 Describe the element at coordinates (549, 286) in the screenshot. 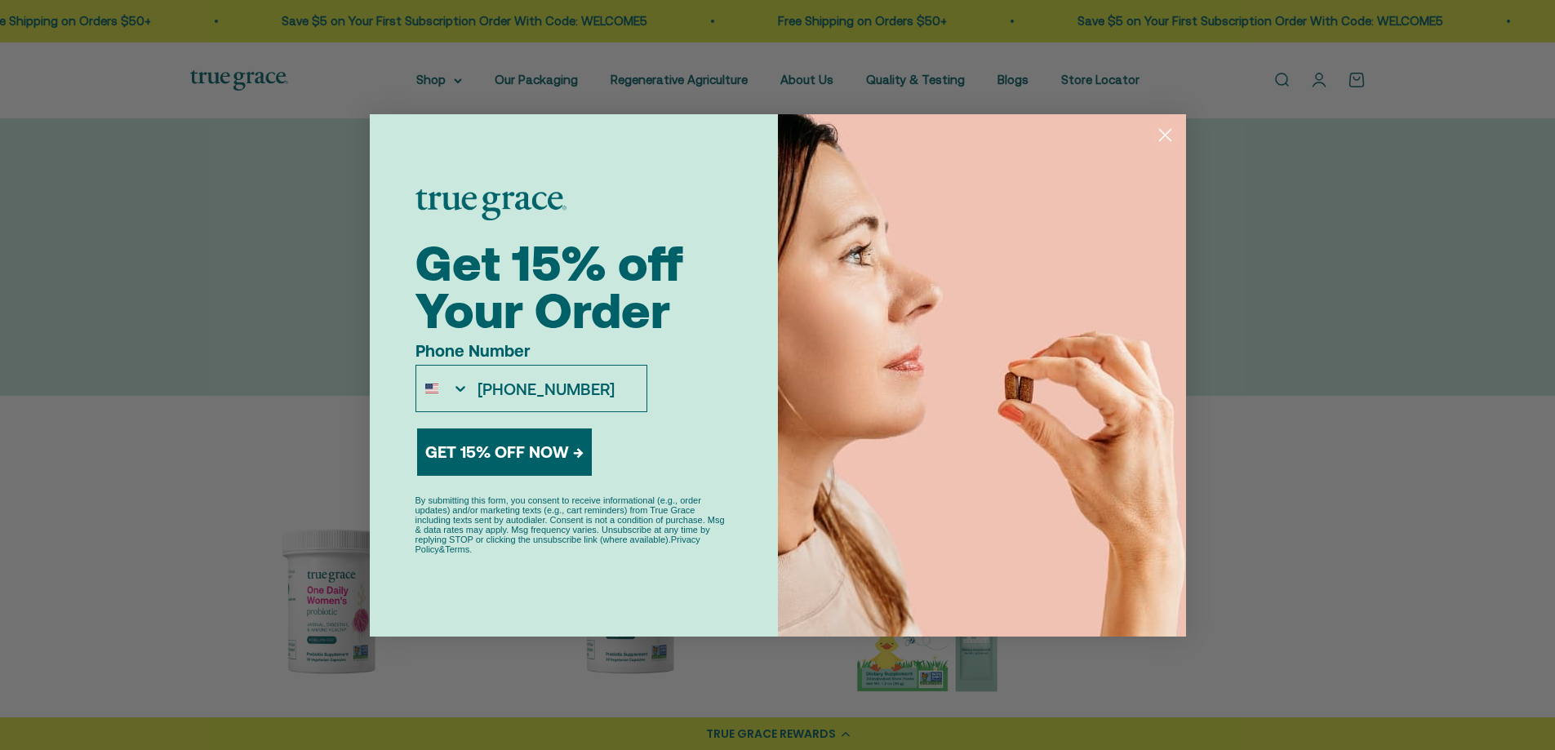

I see `span: Get 15% off Your Order` at that location.